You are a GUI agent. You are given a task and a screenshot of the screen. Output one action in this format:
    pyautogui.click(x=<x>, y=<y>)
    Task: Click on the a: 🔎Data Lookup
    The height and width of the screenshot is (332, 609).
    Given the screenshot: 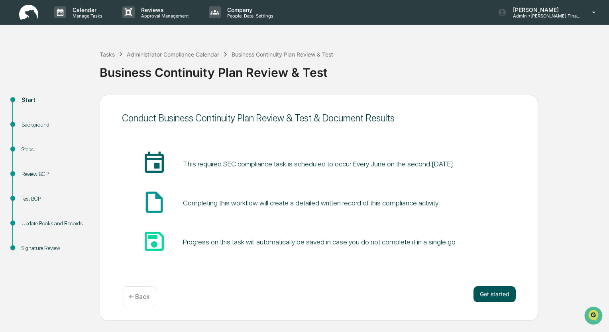 What is the action you would take?
    pyautogui.click(x=29, y=120)
    